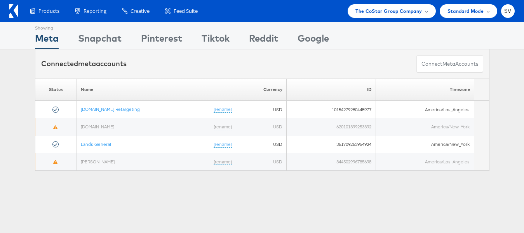 The image size is (524, 233). What do you see at coordinates (100, 40) in the screenshot?
I see `div: Snapchat` at bounding box center [100, 40].